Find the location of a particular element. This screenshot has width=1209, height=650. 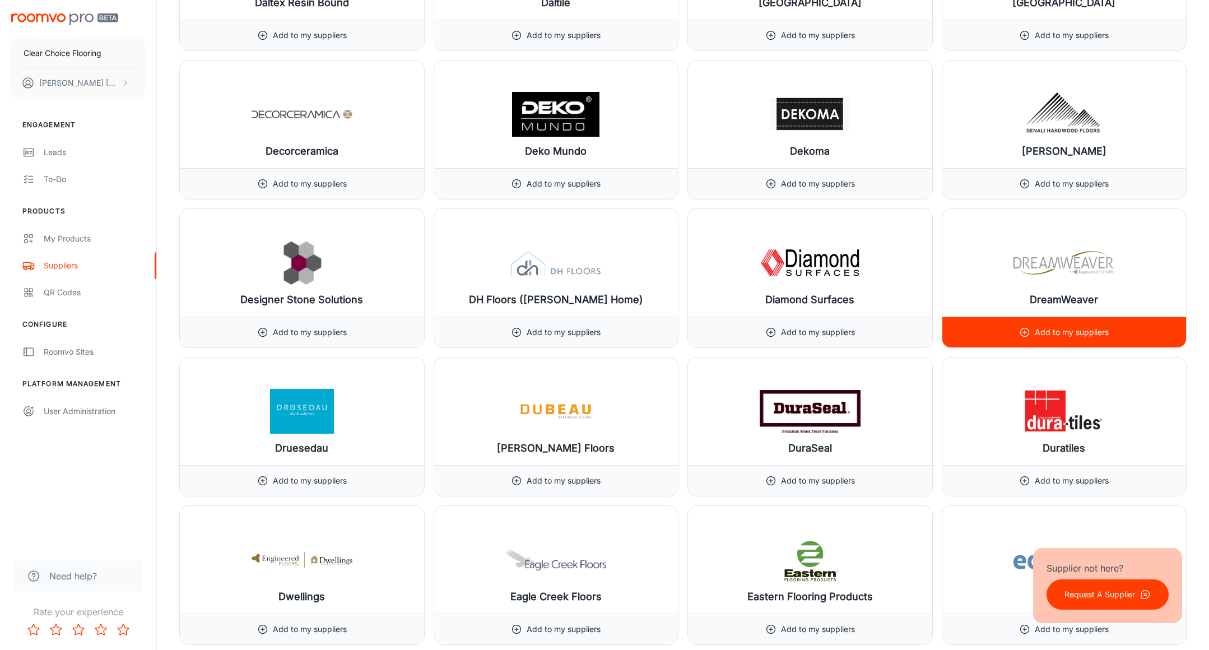

img: Dubeau Floors is located at coordinates (556, 411).